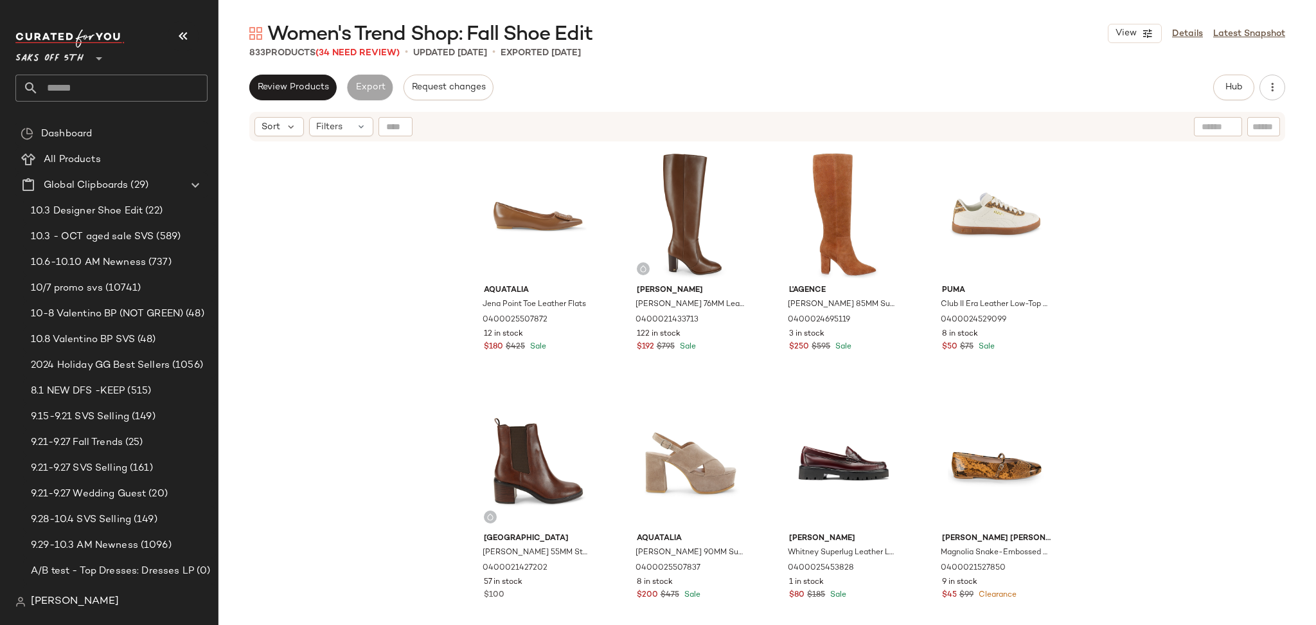  I want to click on img: 0400025507837, so click(691, 463).